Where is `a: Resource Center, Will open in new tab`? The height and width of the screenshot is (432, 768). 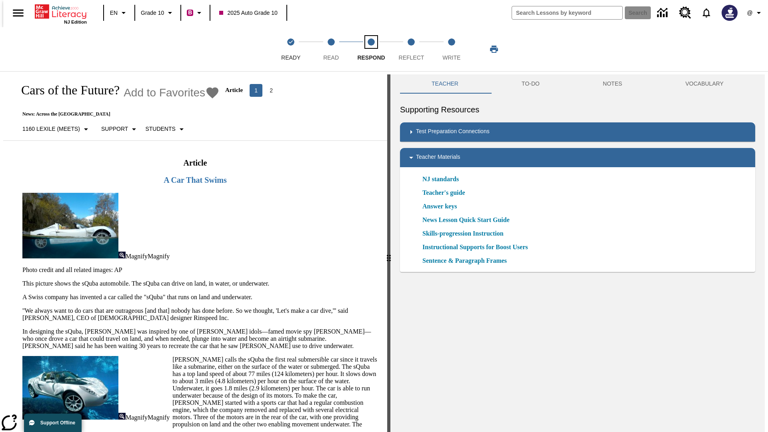 a: Resource Center, Will open in new tab is located at coordinates (686, 13).